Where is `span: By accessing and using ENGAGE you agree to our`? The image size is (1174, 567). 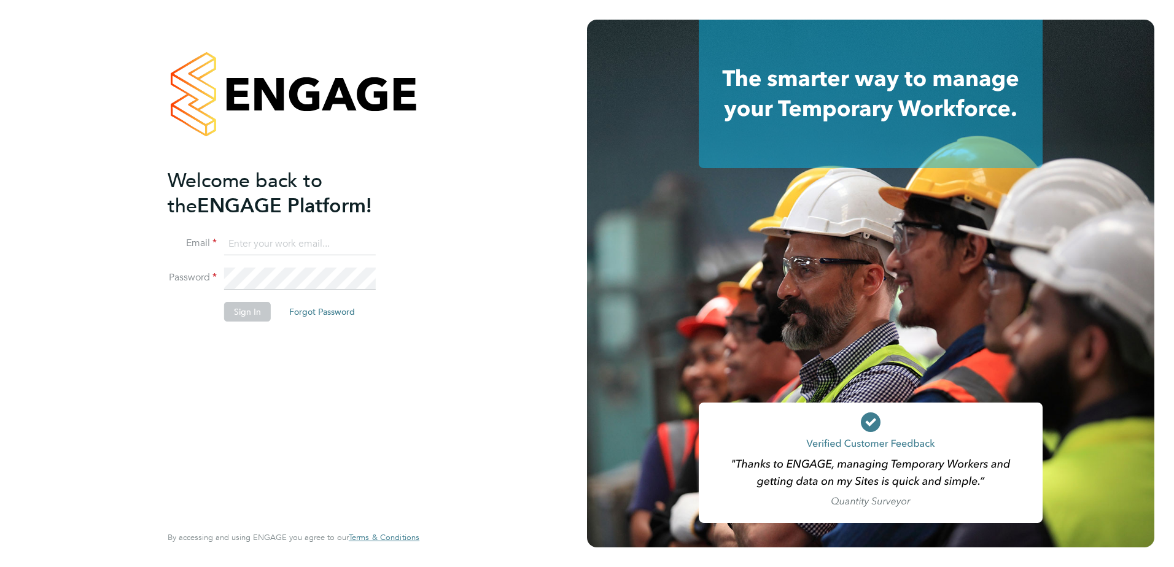
span: By accessing and using ENGAGE you agree to our is located at coordinates (293, 537).